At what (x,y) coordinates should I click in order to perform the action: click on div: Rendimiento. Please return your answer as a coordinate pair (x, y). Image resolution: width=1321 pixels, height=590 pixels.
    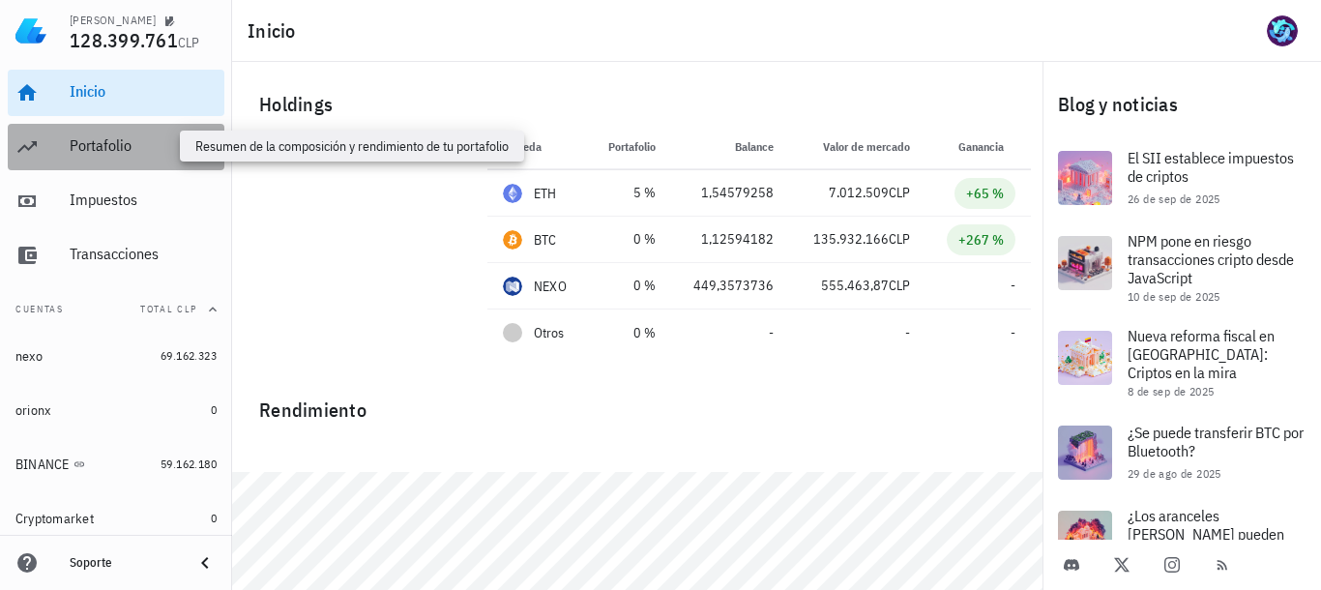
    Looking at the image, I should click on (637, 402).